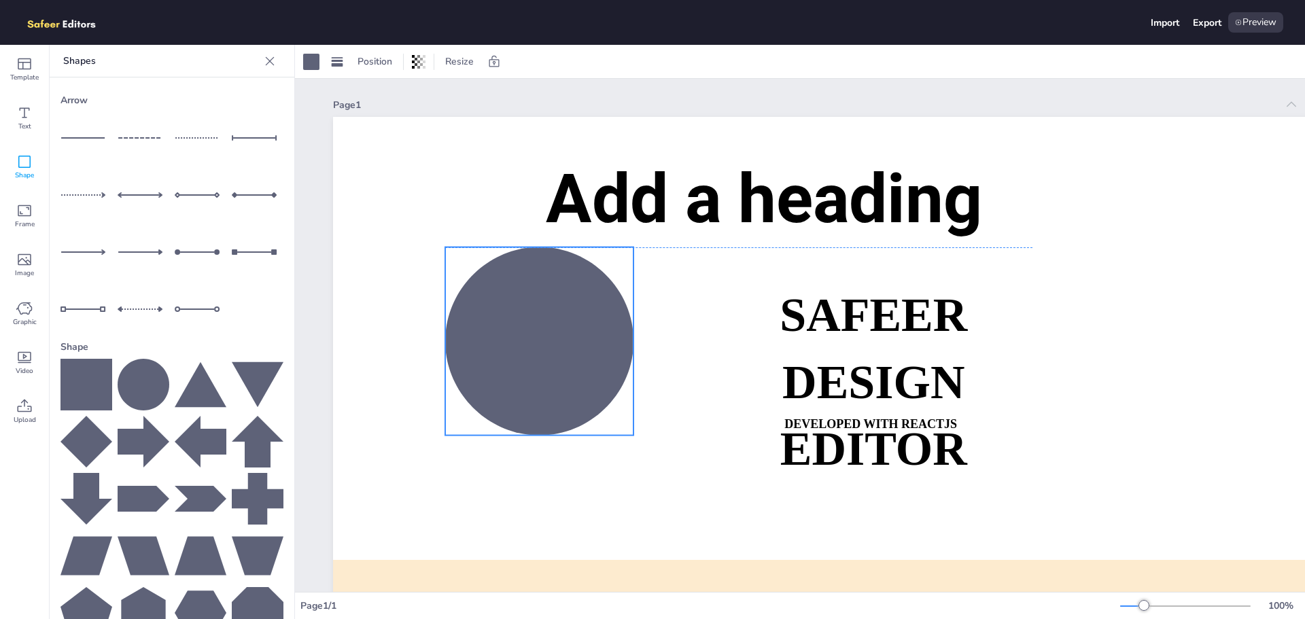 The image size is (1305, 619). I want to click on div: Page 1 / 1, so click(710, 606).